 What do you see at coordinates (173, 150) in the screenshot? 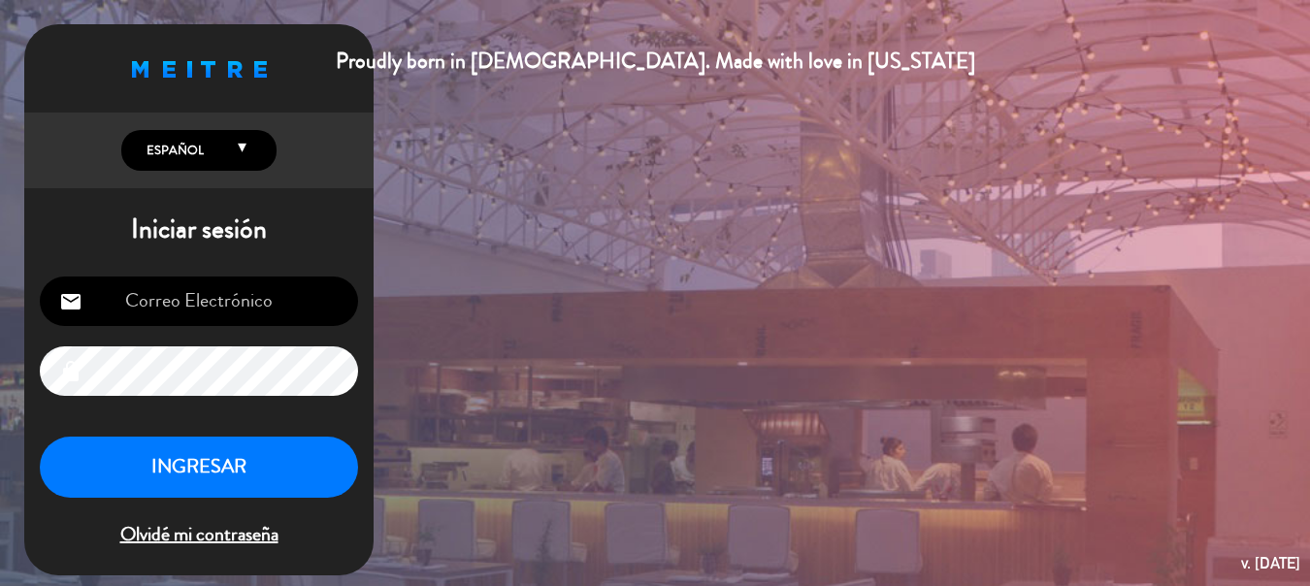
I see `span: Español` at bounding box center [173, 150].